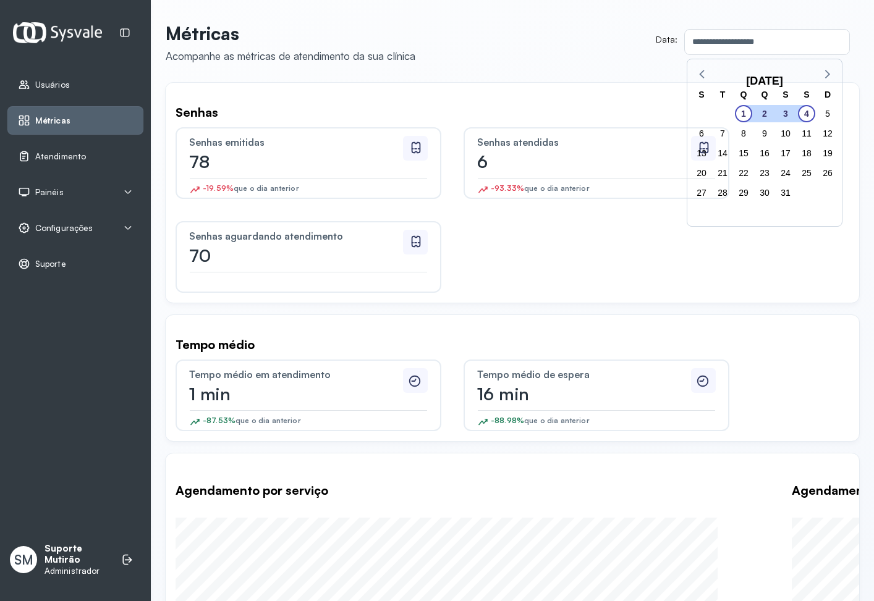  I want to click on span: sábado, 4 de janeiro de 2025, so click(807, 114).